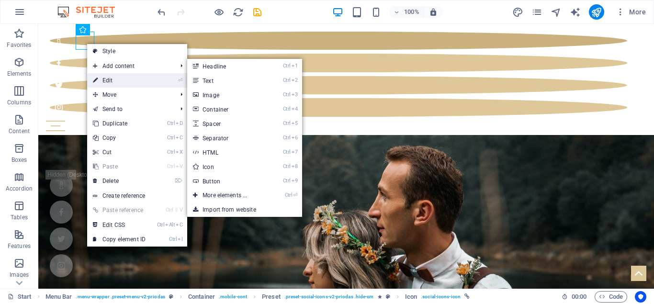 The image size is (654, 304). Describe the element at coordinates (226, 138) in the screenshot. I see `a: Ctrl6Separator` at that location.